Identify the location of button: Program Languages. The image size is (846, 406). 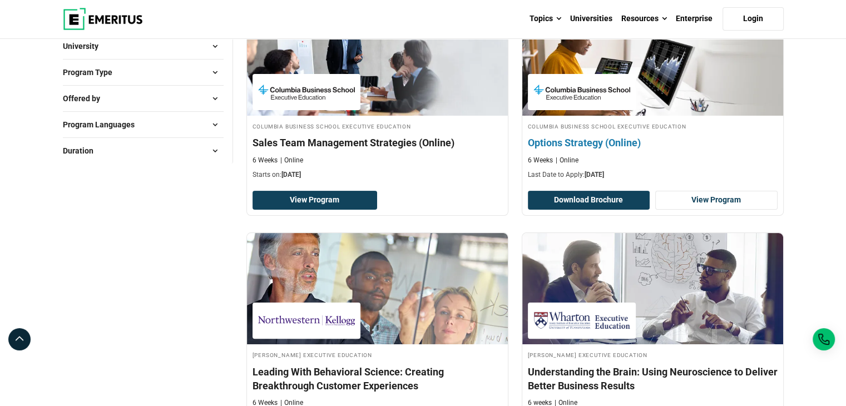
(143, 125).